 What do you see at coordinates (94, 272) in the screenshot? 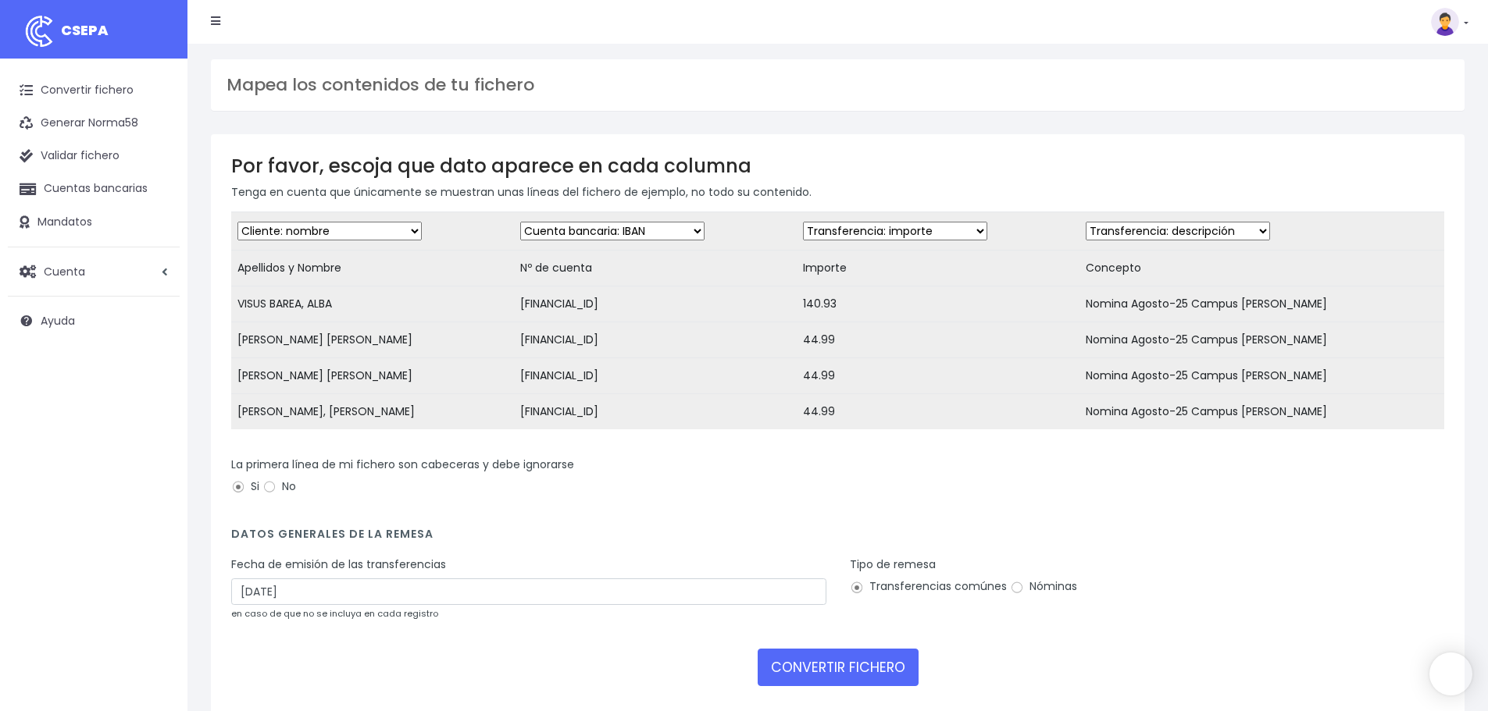
I see `a: Cuenta` at bounding box center [94, 272].